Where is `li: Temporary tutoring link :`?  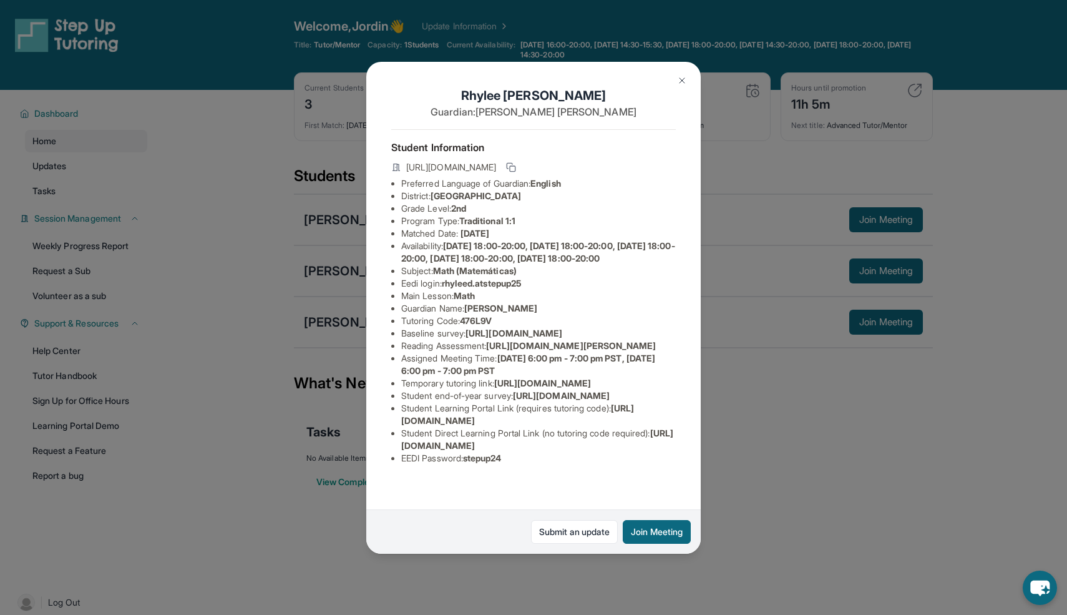
li: Temporary tutoring link : is located at coordinates (539, 383).